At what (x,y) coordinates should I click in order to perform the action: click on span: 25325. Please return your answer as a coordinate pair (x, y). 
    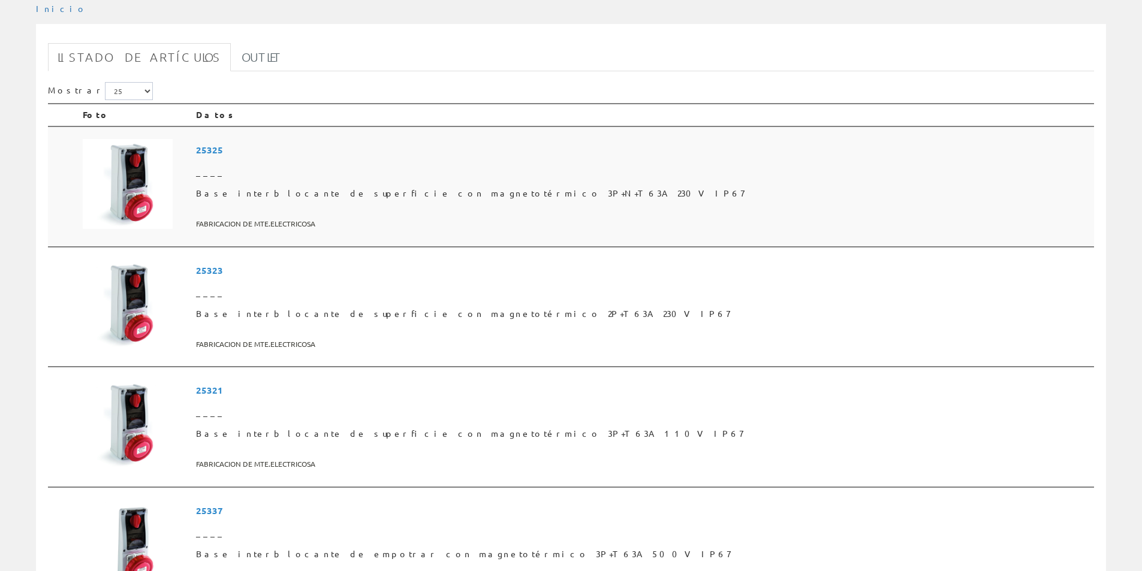
    Looking at the image, I should click on (643, 150).